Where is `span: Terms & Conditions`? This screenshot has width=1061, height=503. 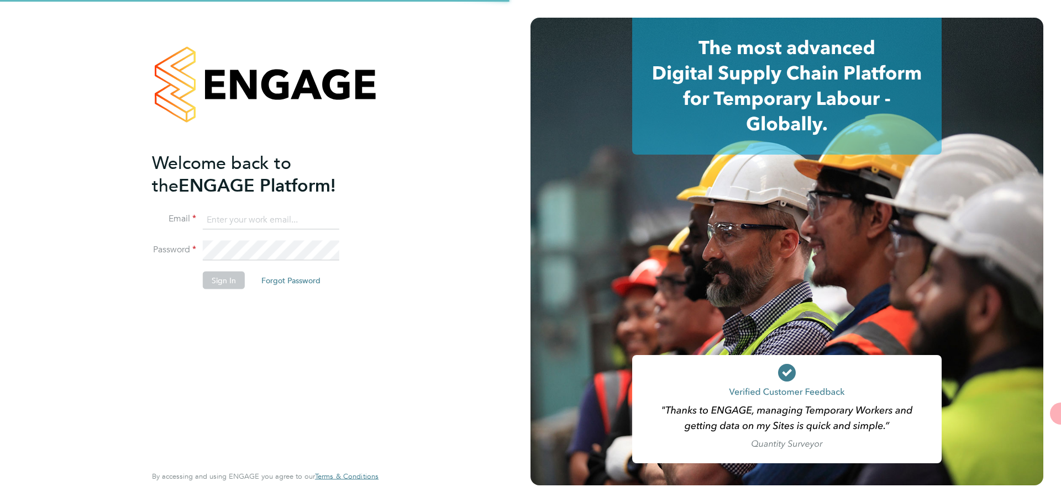
span: Terms & Conditions is located at coordinates (346, 476).